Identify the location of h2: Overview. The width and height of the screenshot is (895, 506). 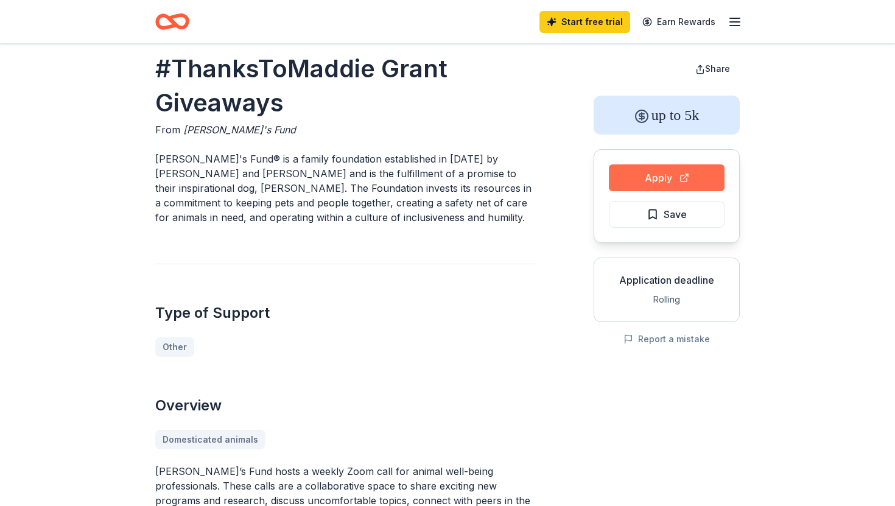
(345, 405).